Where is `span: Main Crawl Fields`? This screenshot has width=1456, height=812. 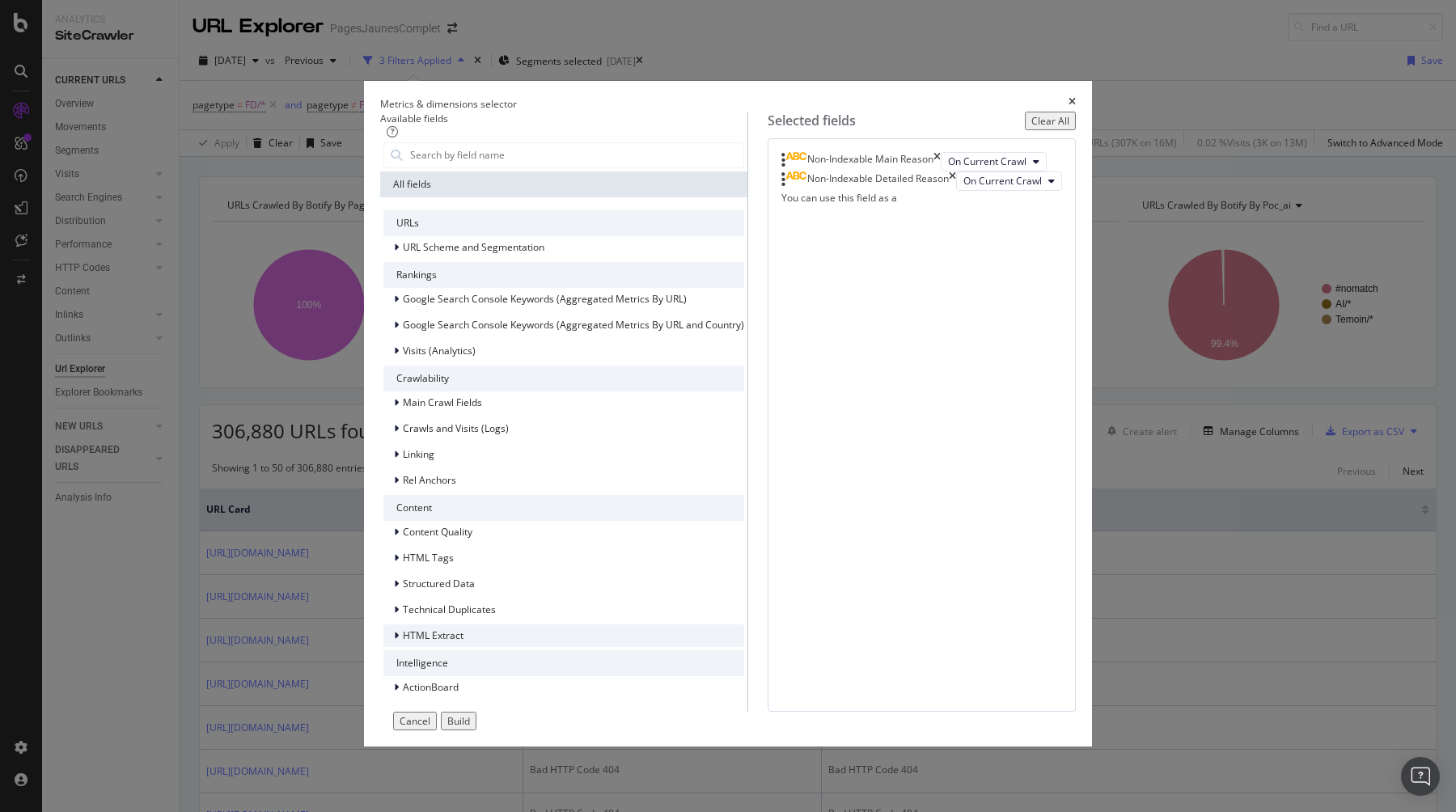
span: Main Crawl Fields is located at coordinates (442, 402).